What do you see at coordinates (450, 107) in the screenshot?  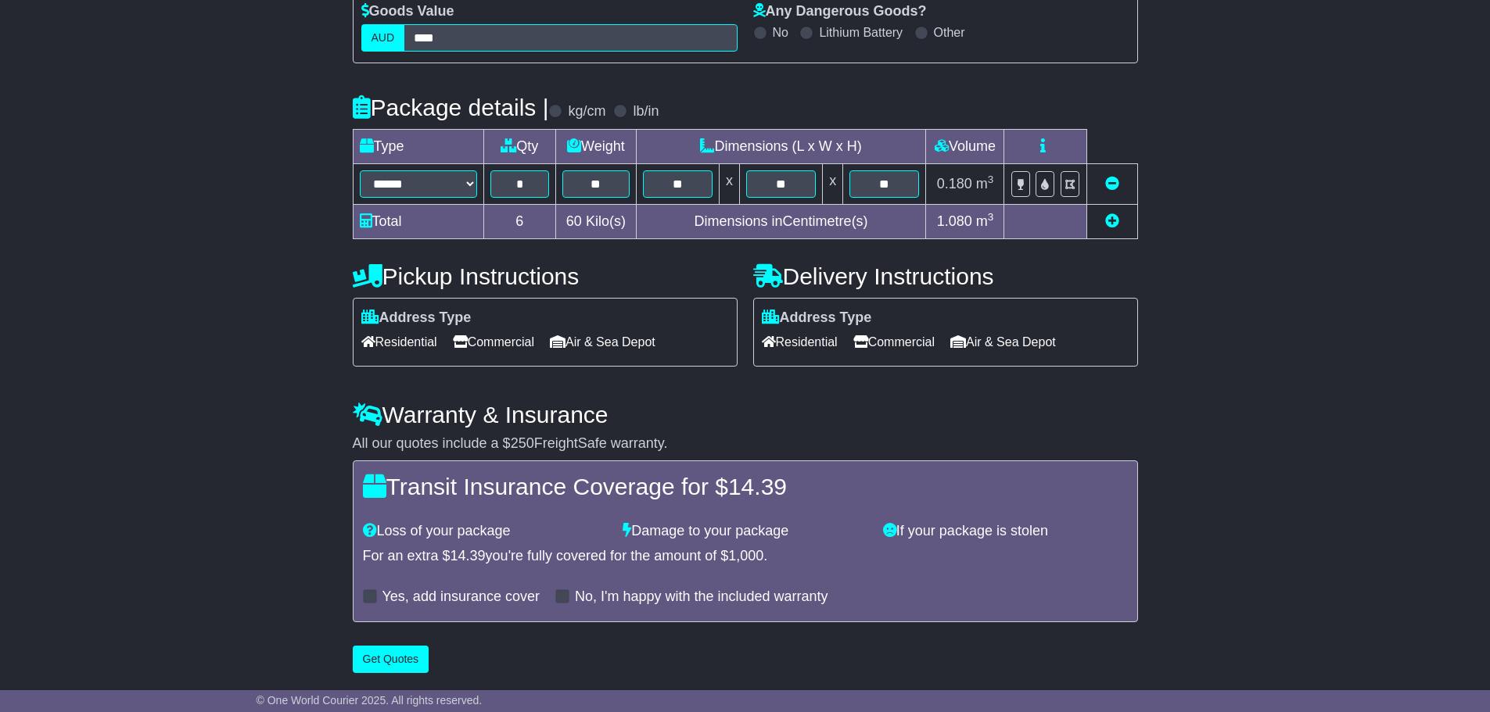 I see `h4: Package details |` at bounding box center [450, 107].